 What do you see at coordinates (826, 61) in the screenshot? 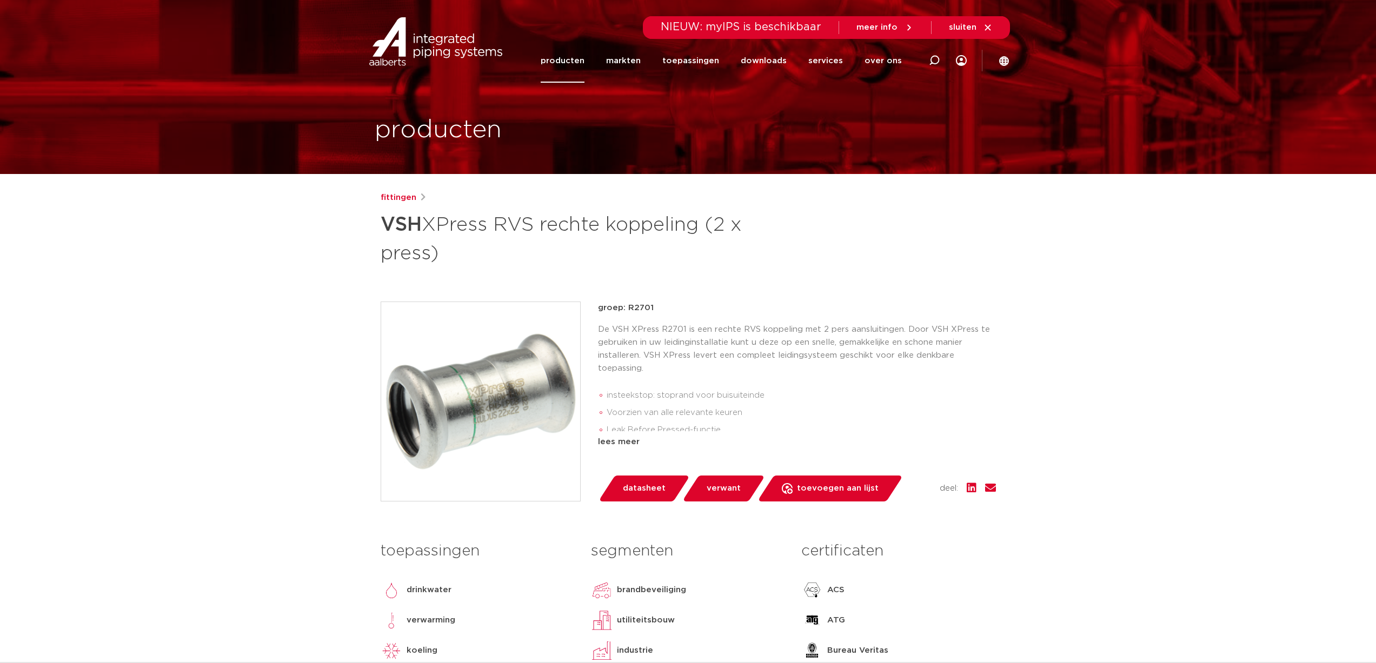
I see `a: services` at bounding box center [826, 61].